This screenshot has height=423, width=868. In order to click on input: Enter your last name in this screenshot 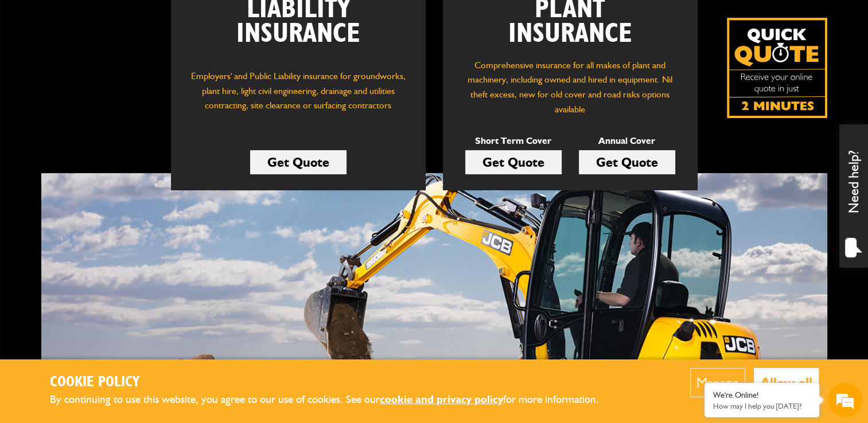, I will do `click(112, 119)`.